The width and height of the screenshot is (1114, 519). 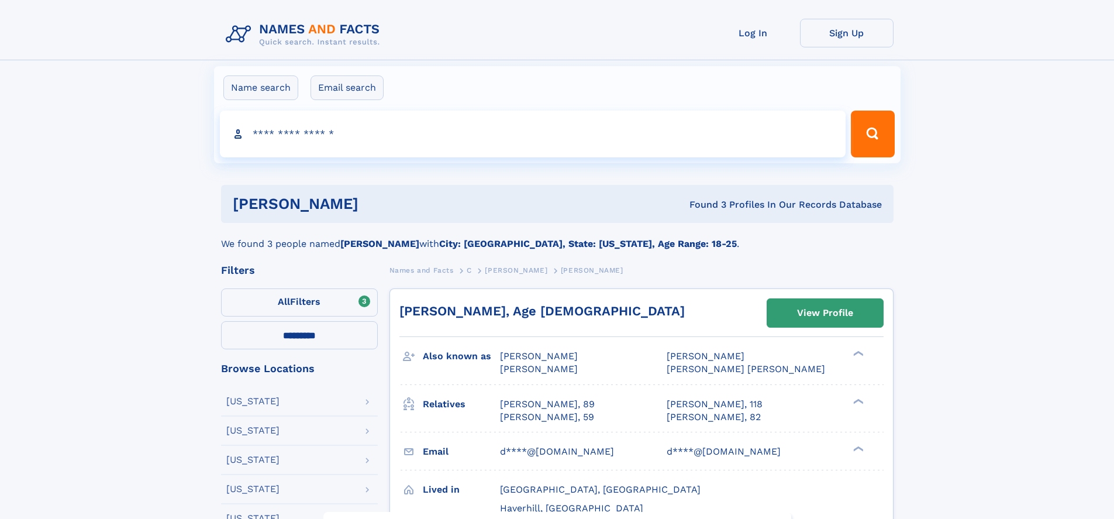 What do you see at coordinates (703, 205) in the screenshot?
I see `div: Found 3 Profiles In Our Records Database` at bounding box center [703, 205].